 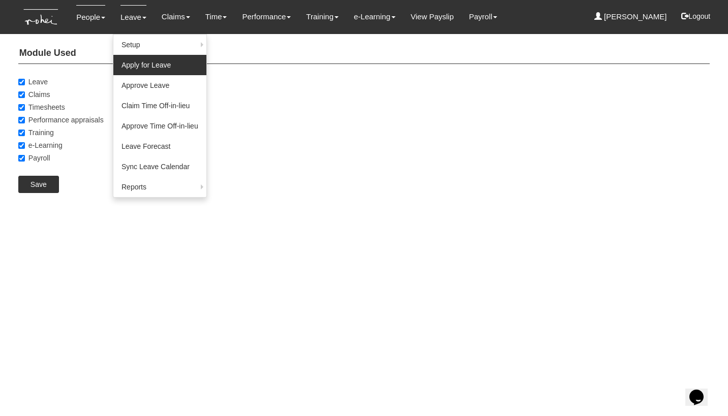 I want to click on a: Reports, so click(x=160, y=187).